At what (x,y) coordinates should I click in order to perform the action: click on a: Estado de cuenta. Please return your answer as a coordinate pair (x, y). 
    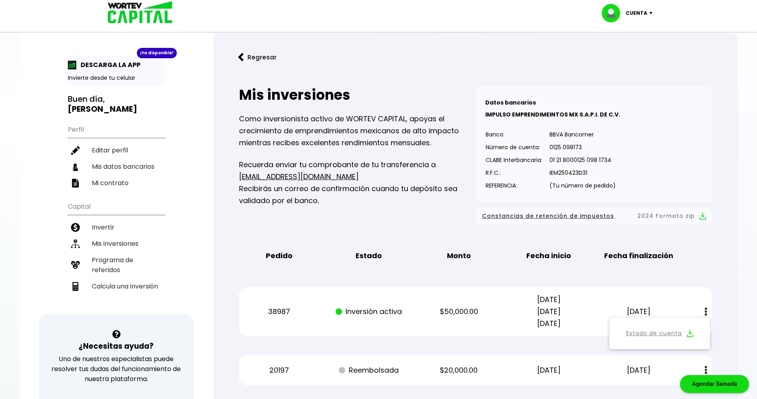
    Looking at the image, I should click on (654, 333).